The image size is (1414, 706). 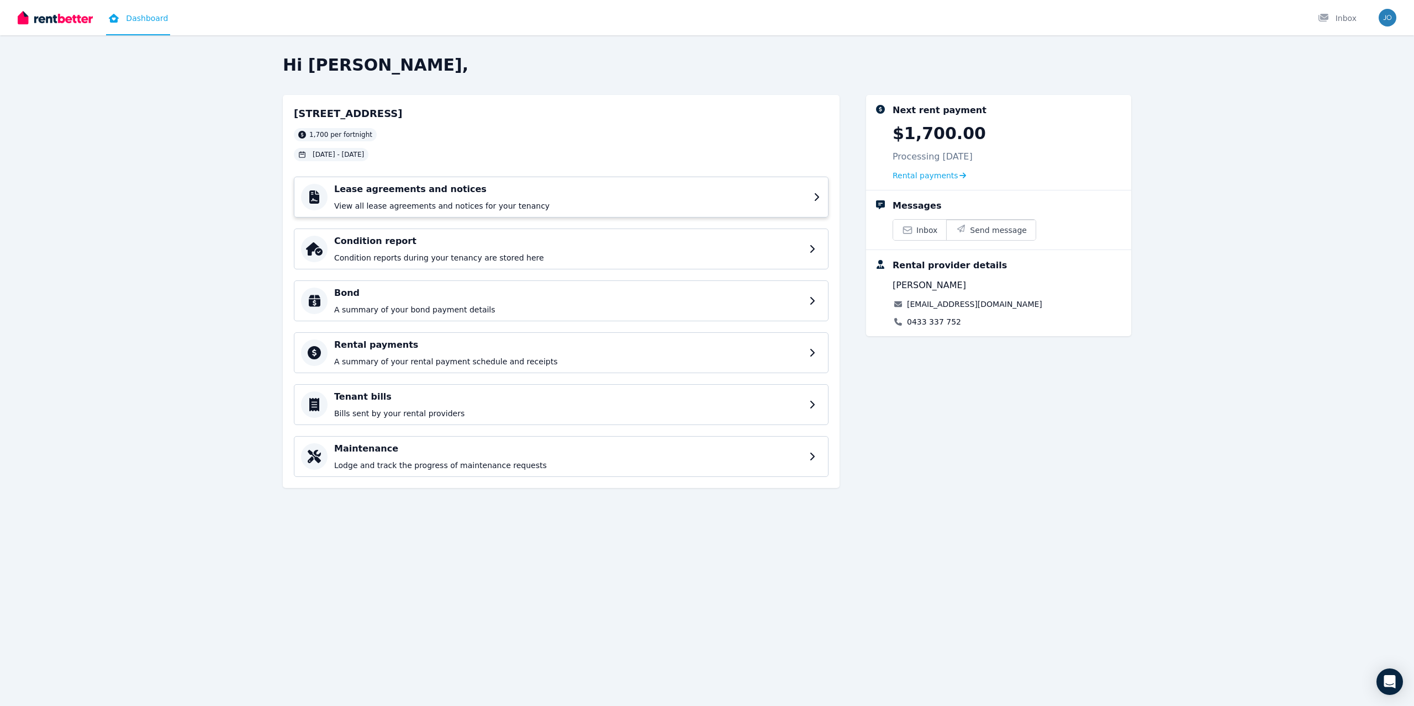 I want to click on a: Inbox, so click(x=919, y=230).